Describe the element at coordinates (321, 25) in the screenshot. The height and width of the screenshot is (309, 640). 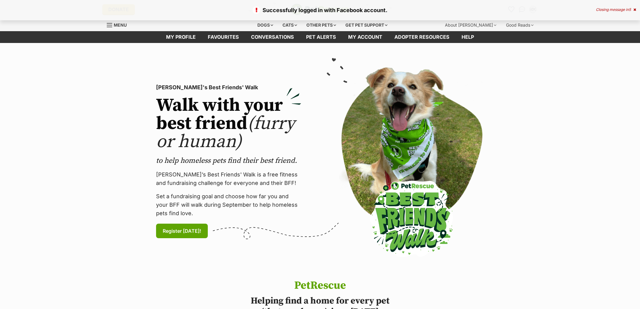
I see `div: Other pets` at that location.